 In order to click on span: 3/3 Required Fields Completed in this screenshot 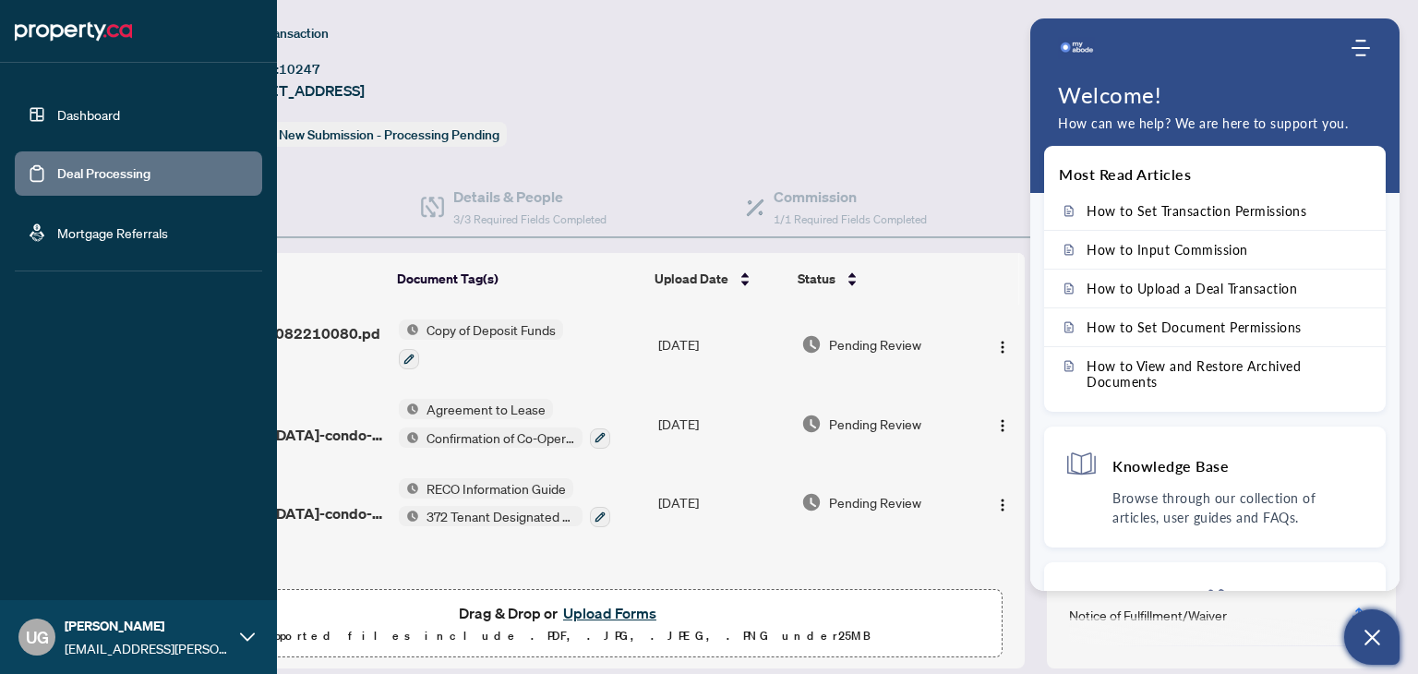, I will do `click(530, 219)`.